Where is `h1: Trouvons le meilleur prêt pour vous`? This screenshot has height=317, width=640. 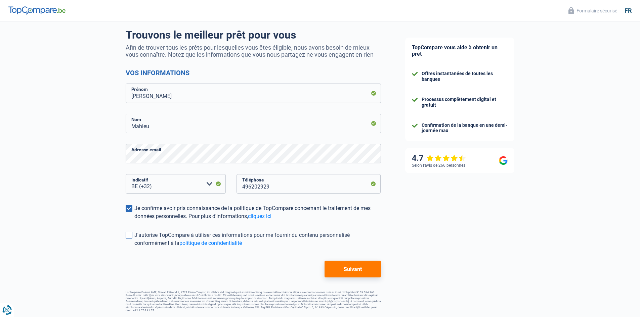 h1: Trouvons le meilleur prêt pour vous is located at coordinates (253, 35).